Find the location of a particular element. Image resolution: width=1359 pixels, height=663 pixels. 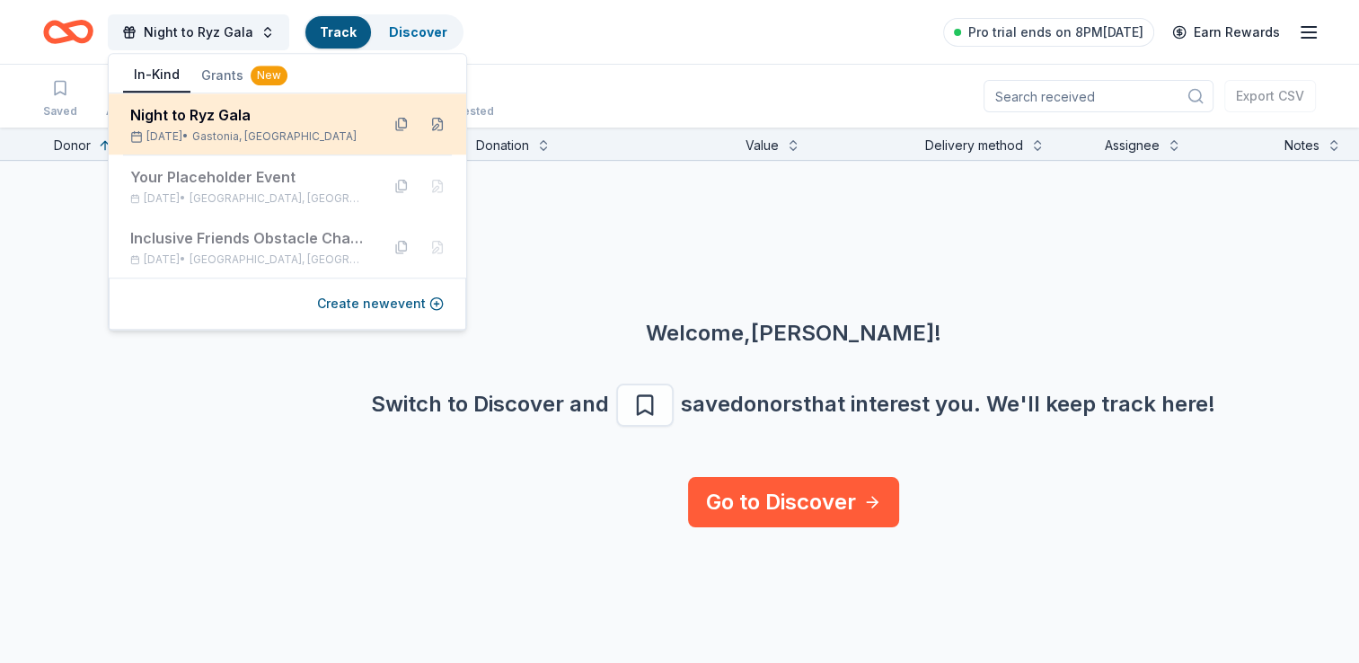

a: Discover is located at coordinates (418, 31).